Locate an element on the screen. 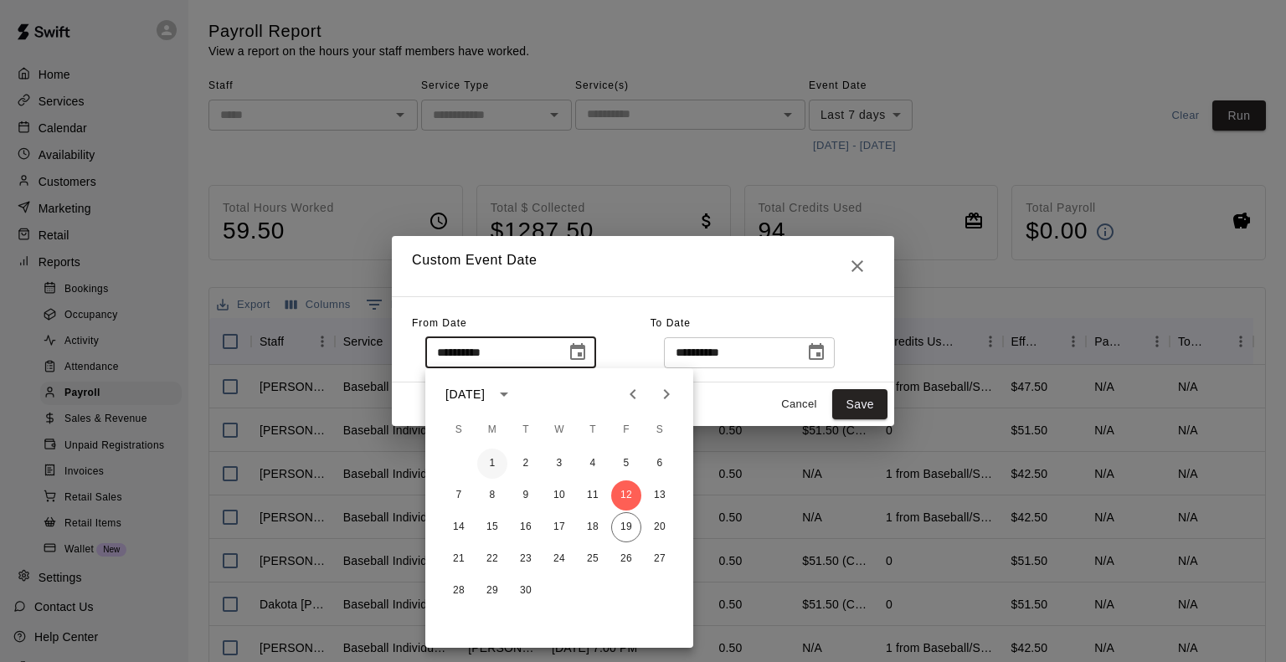 This screenshot has width=1286, height=662. button: Choose date, selected date is Sep 12, 2025 is located at coordinates (578, 353).